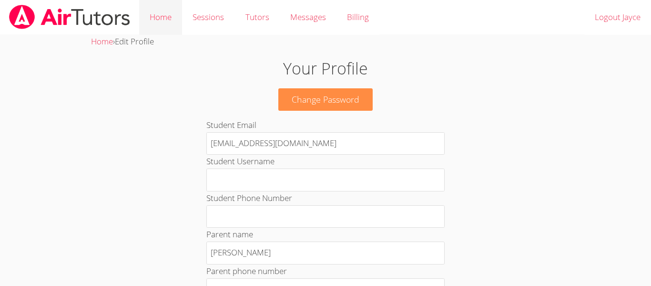 Image resolution: width=651 pixels, height=286 pixels. I want to click on a: Home, so click(102, 41).